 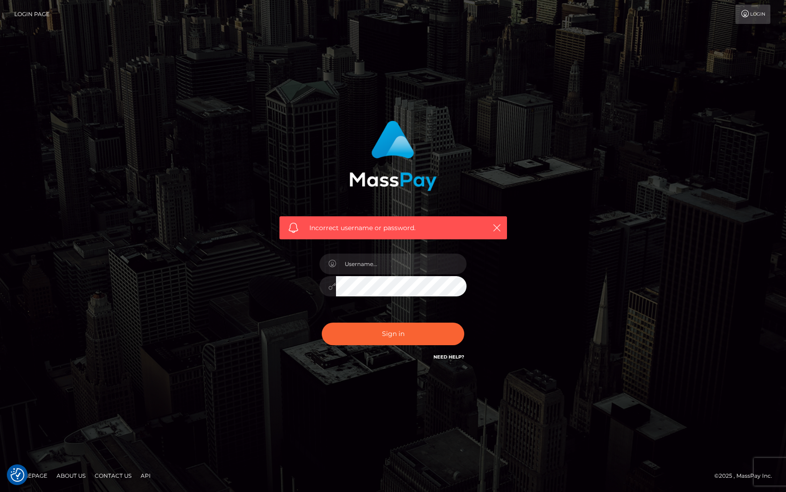 I want to click on button: Consent Preferences, so click(x=17, y=475).